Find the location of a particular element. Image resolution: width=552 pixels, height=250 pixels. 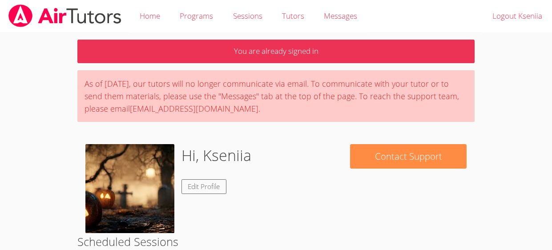

h2: Scheduled Sessions is located at coordinates (276, 242).